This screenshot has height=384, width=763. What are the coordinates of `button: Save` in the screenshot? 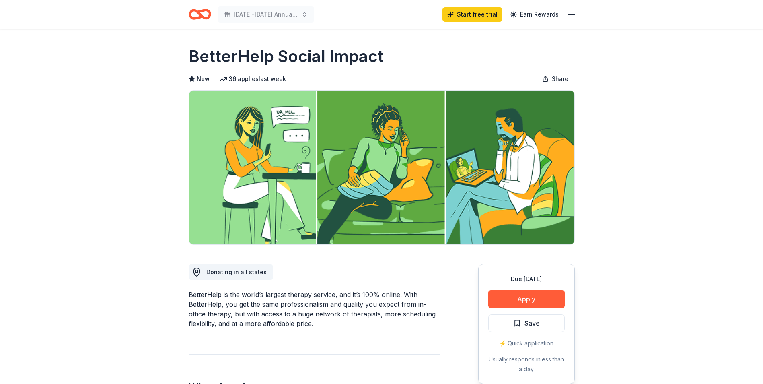 It's located at (526, 323).